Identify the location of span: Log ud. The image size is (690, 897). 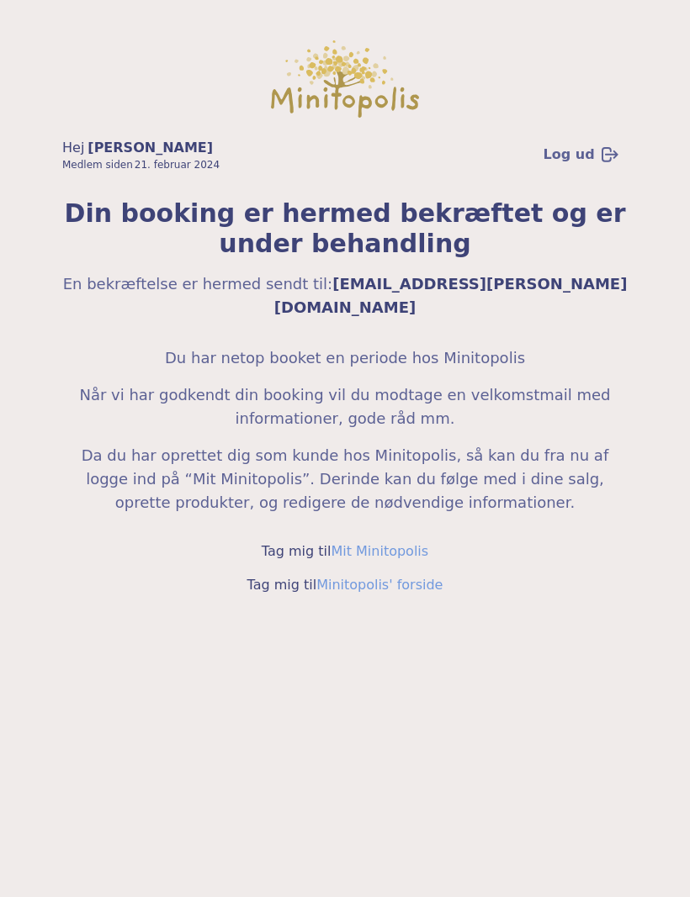
(568, 155).